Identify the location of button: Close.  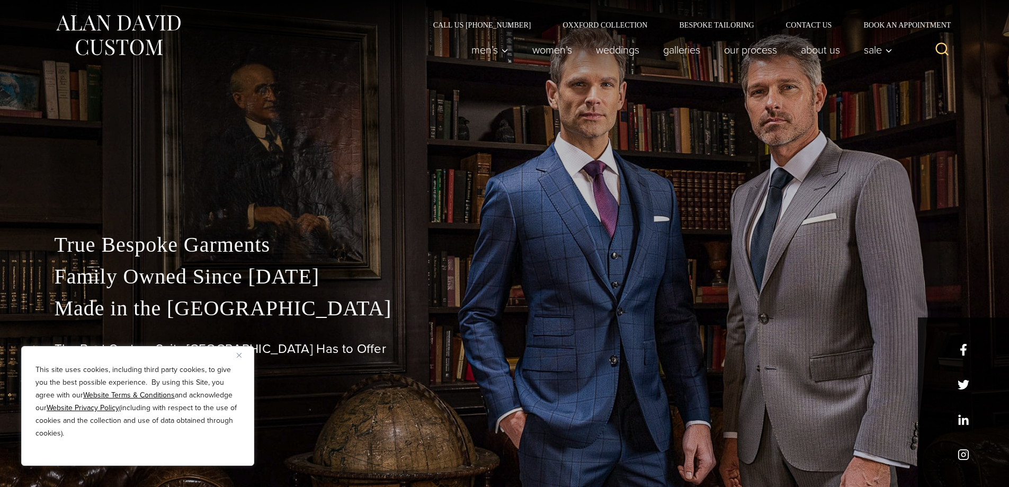
(243, 355).